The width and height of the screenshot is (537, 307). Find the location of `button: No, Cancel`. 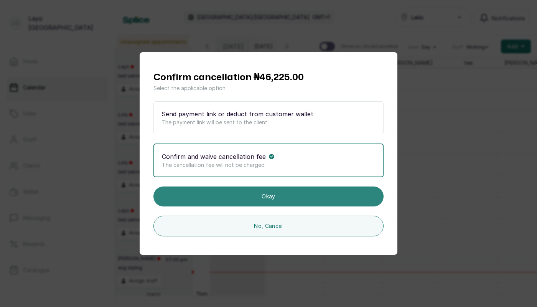

button: No, Cancel is located at coordinates (269, 226).